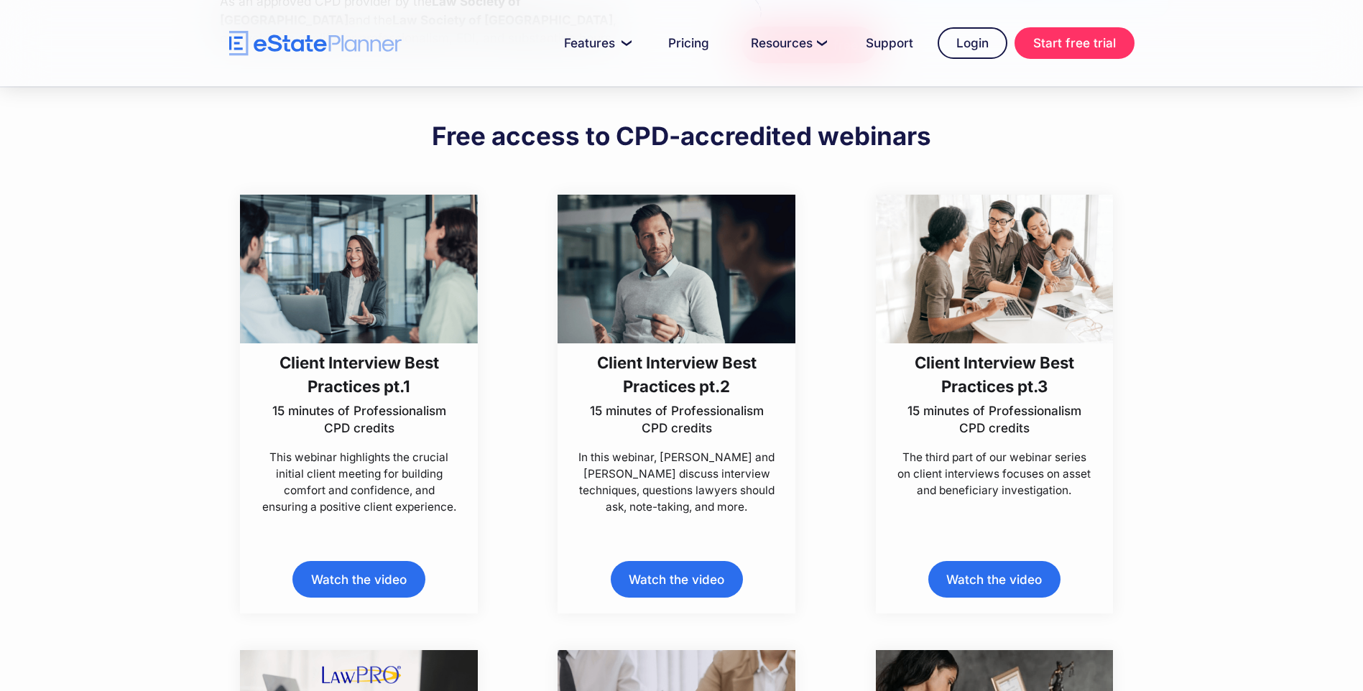 The width and height of the screenshot is (1363, 691). Describe the element at coordinates (995, 346) in the screenshot. I see `a: Client Interview Best Practices pt.315 minutes of Professionalism CPD creditsThe third part of ou...` at that location.